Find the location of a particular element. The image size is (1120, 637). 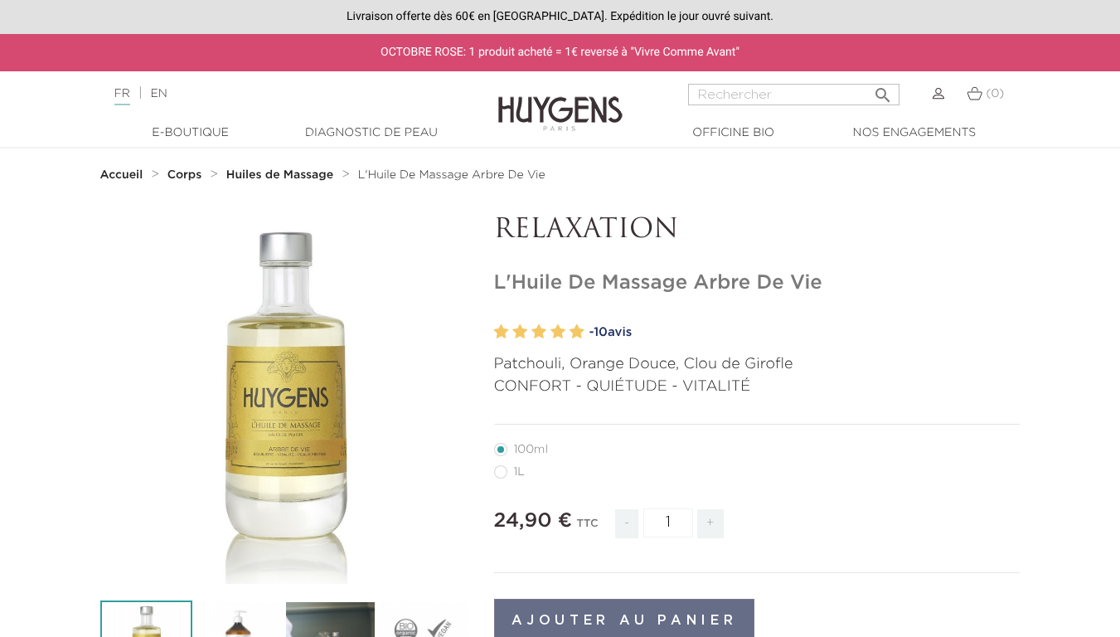

a: L'Huile De Massage Arbre De Vie is located at coordinates (452, 175).